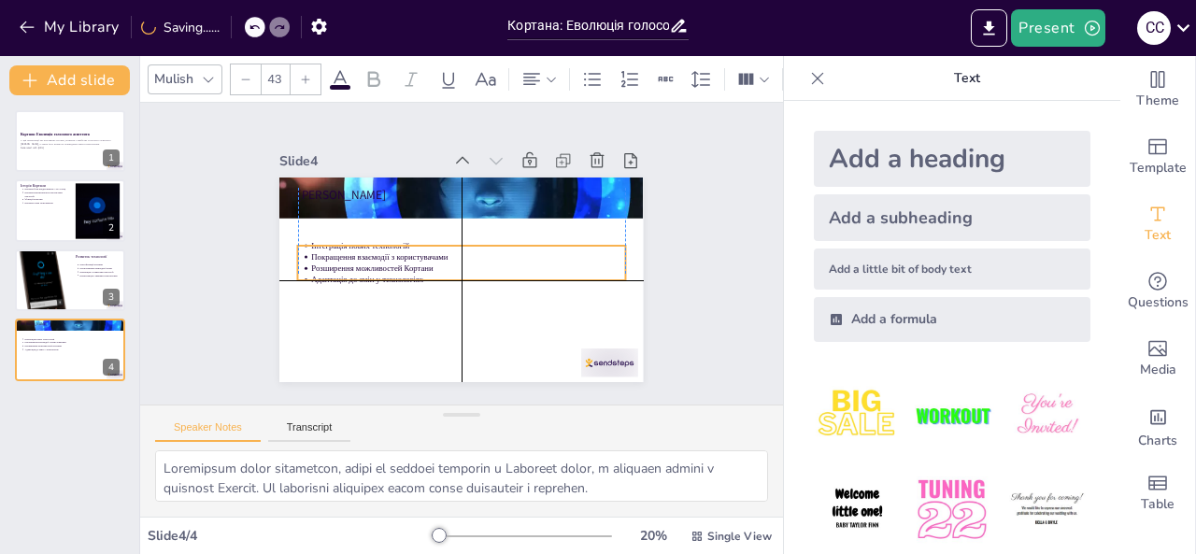  Describe the element at coordinates (207, 432) in the screenshot. I see `button: Speaker Notes` at that location.